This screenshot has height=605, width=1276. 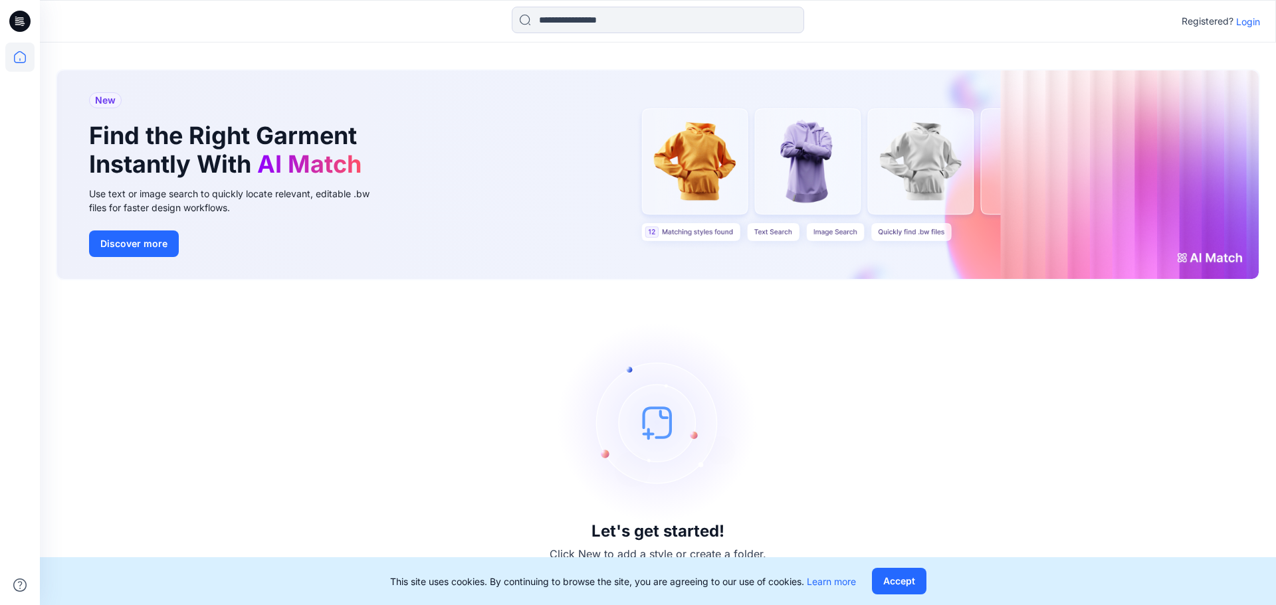 What do you see at coordinates (831, 581) in the screenshot?
I see `a: Learn more` at bounding box center [831, 581].